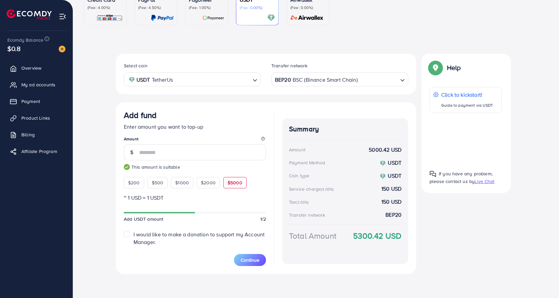 The image size is (559, 298). What do you see at coordinates (313, 236) in the screenshot?
I see `div: Total Amount` at bounding box center [313, 236].